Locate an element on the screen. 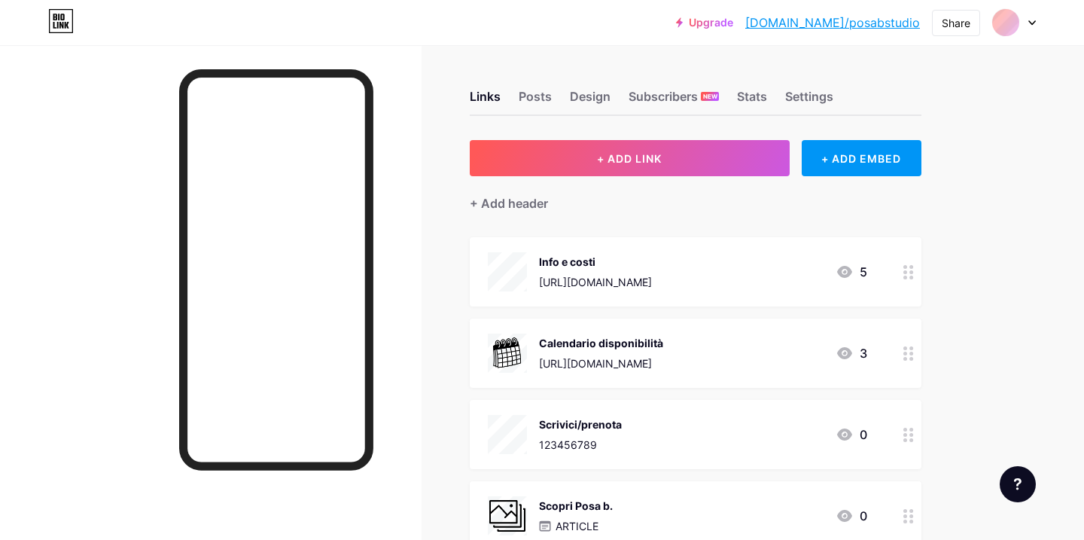 This screenshot has height=540, width=1084. a: Upgrade is located at coordinates (705, 23).